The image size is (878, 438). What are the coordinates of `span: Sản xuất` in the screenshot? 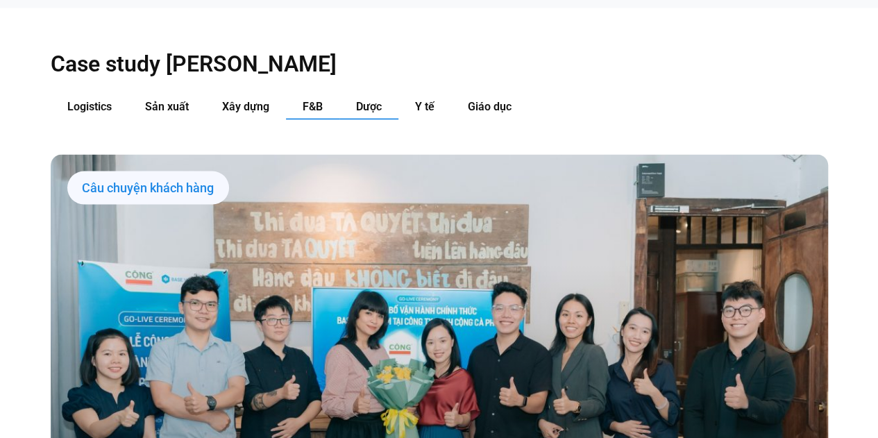 It's located at (167, 106).